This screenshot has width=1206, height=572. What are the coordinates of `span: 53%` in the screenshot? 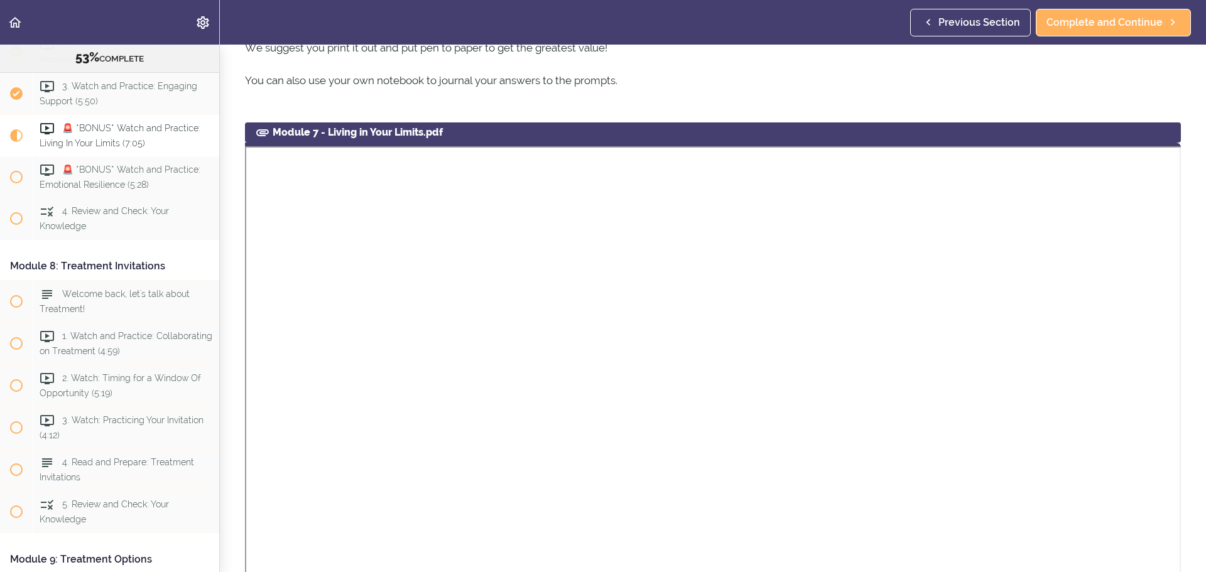 It's located at (87, 57).